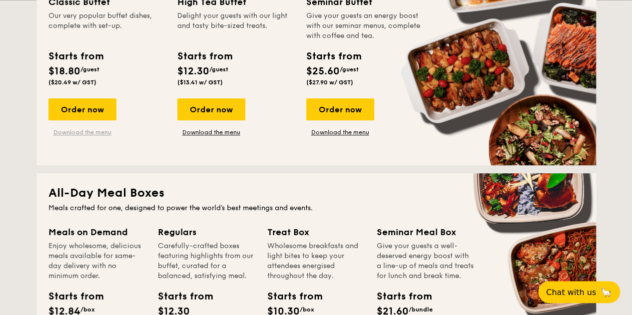 This screenshot has height=315, width=632. Describe the element at coordinates (365, 26) in the screenshot. I see `div: Give your guests an energy boost with our seminar menus, complete with coffee and tea.` at that location.